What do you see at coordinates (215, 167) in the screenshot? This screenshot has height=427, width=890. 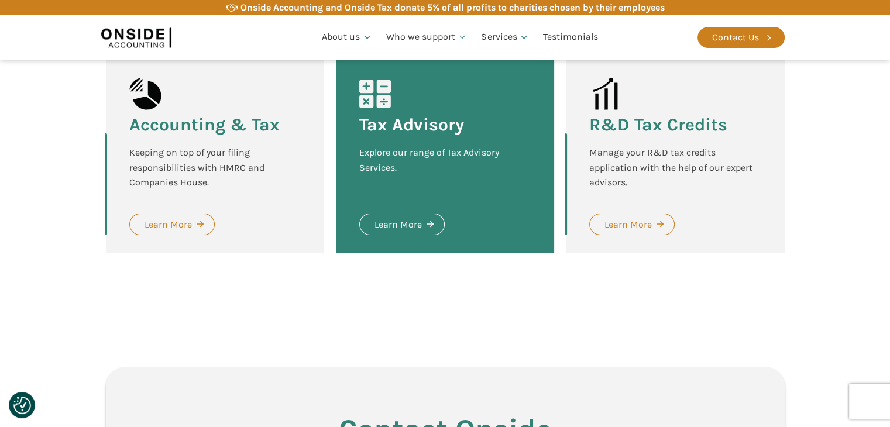 I see `div: Keeping on top of your filing responsibilities with HMRC and Companies House.` at bounding box center [215, 167].